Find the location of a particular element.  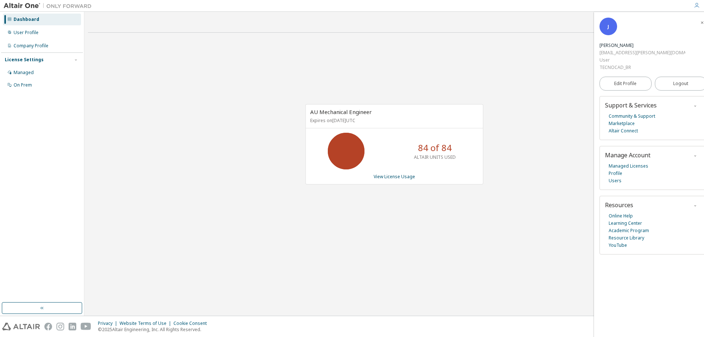

div: Dashboard is located at coordinates (26, 19).